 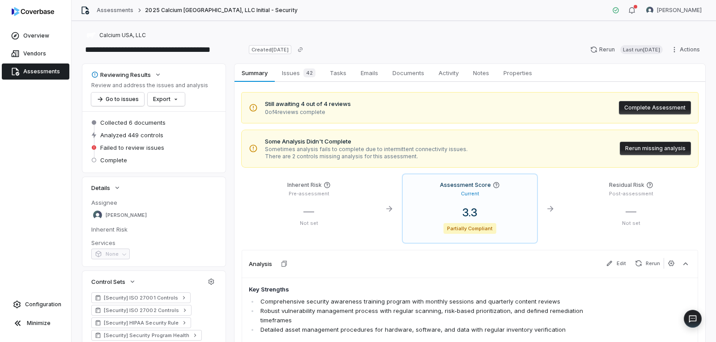 What do you see at coordinates (338, 73) in the screenshot?
I see `span: Tasks` at bounding box center [338, 73].